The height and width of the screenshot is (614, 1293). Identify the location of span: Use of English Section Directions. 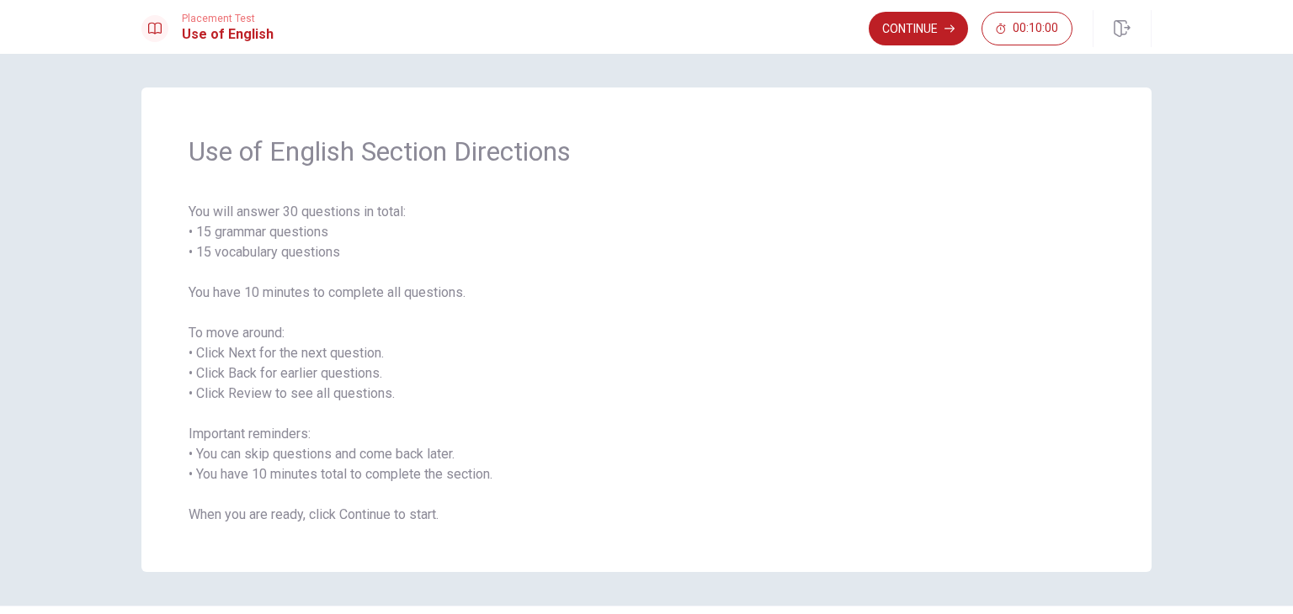
(646, 152).